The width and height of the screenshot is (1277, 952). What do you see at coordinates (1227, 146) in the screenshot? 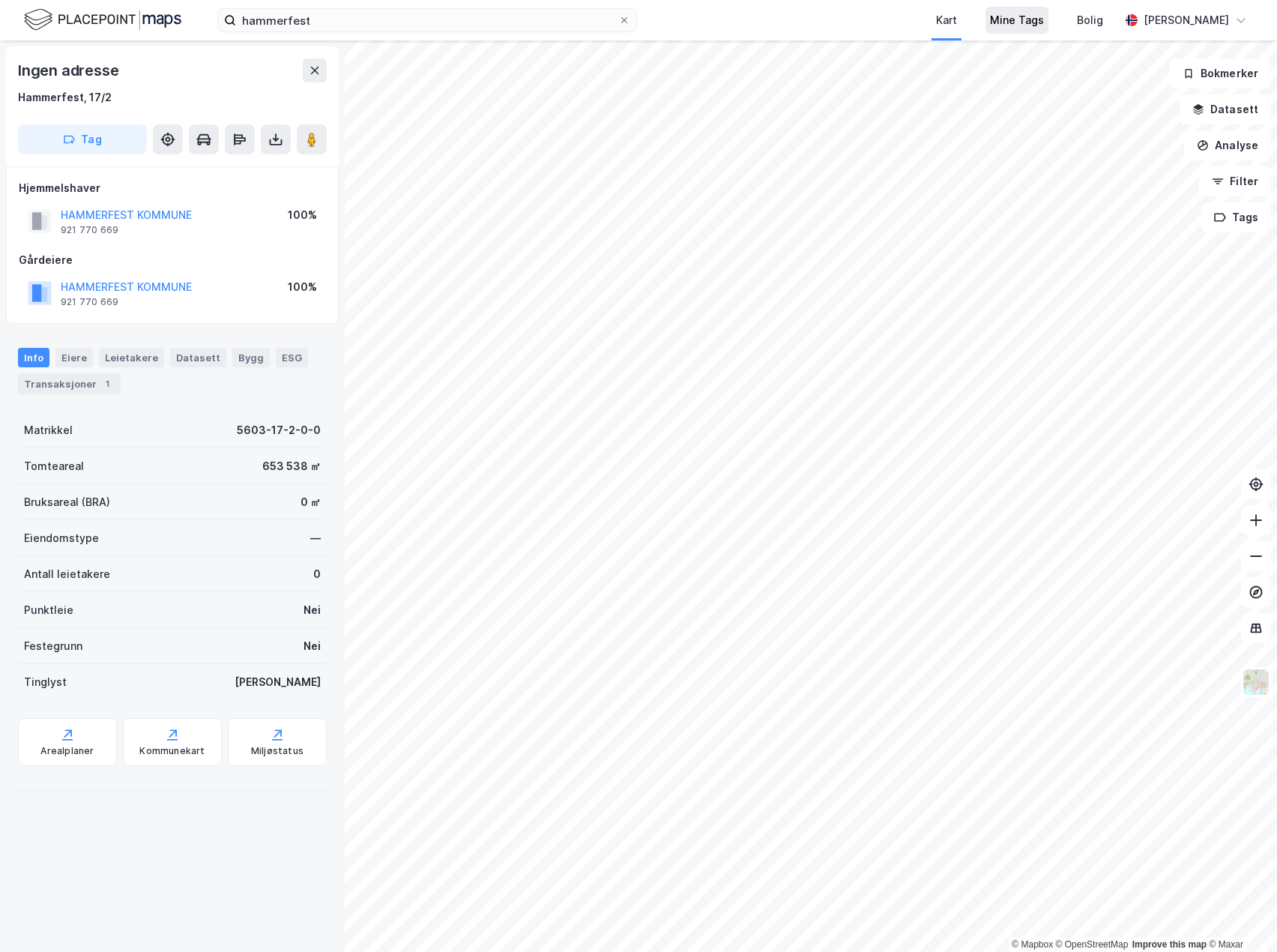
I see `button: Analyse` at bounding box center [1227, 146].